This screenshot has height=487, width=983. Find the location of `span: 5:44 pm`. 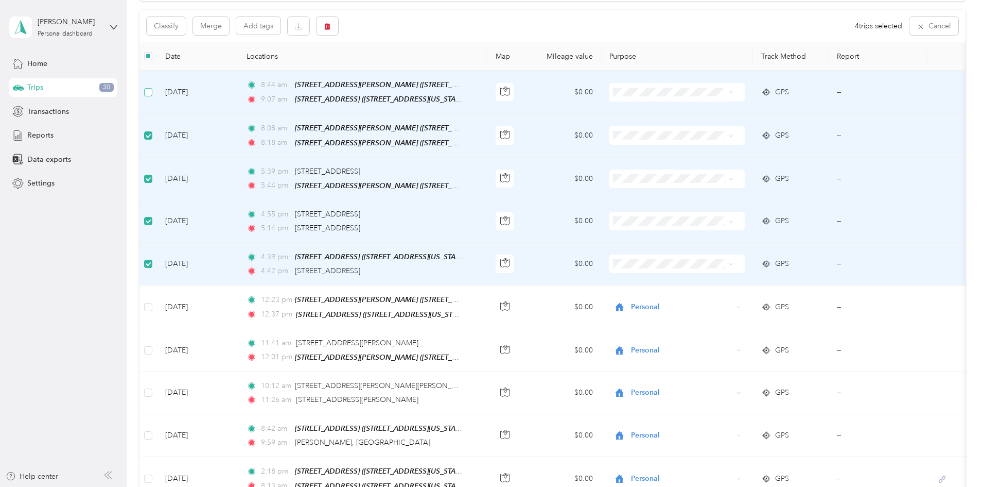

span: 5:44 pm is located at coordinates (275, 185).